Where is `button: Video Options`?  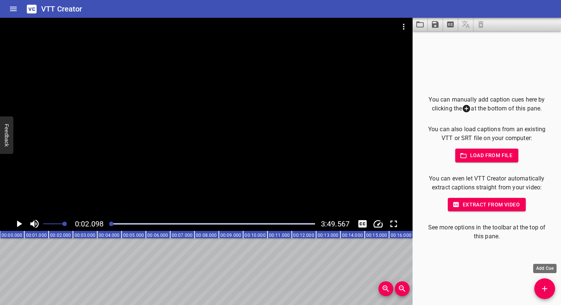 button: Video Options is located at coordinates (404, 27).